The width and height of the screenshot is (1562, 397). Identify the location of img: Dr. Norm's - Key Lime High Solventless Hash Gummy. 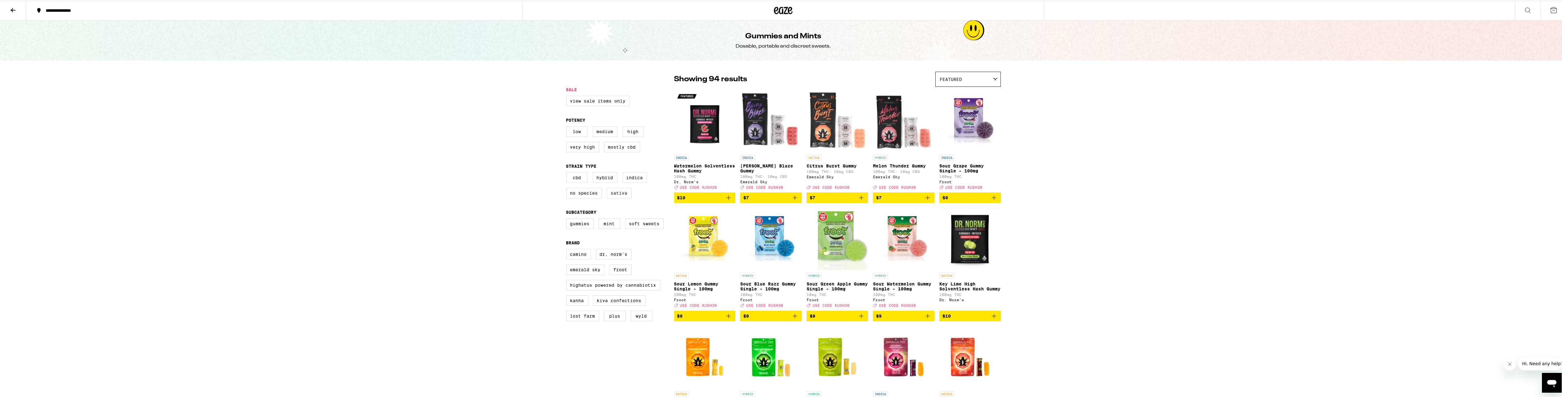
(969, 238).